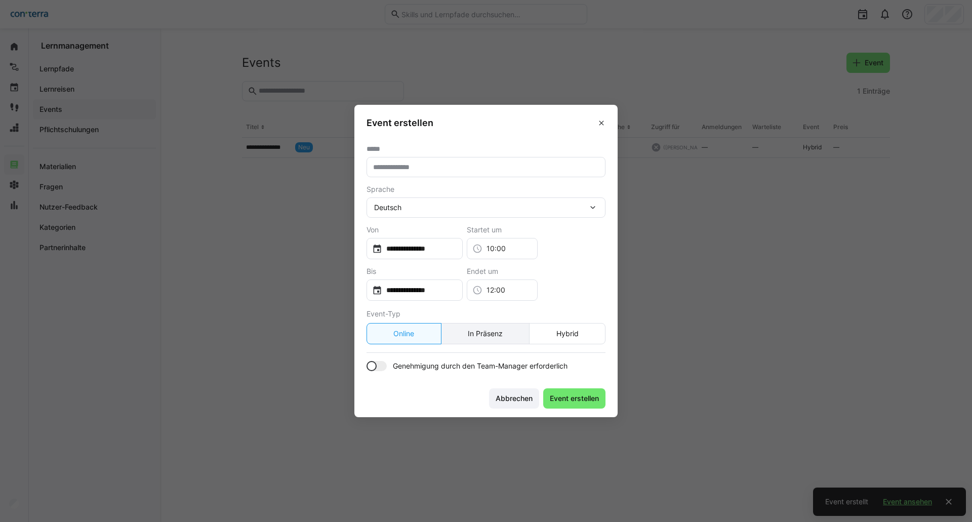 The image size is (972, 522). What do you see at coordinates (371, 271) in the screenshot?
I see `span: Bis` at bounding box center [371, 271].